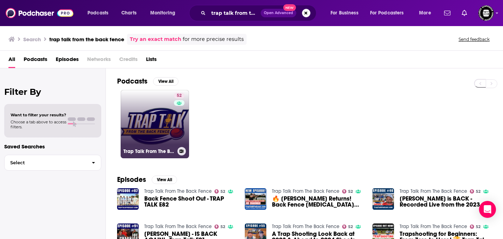  What do you see at coordinates (278, 13) in the screenshot?
I see `span: Open Advanced` at bounding box center [278, 13].